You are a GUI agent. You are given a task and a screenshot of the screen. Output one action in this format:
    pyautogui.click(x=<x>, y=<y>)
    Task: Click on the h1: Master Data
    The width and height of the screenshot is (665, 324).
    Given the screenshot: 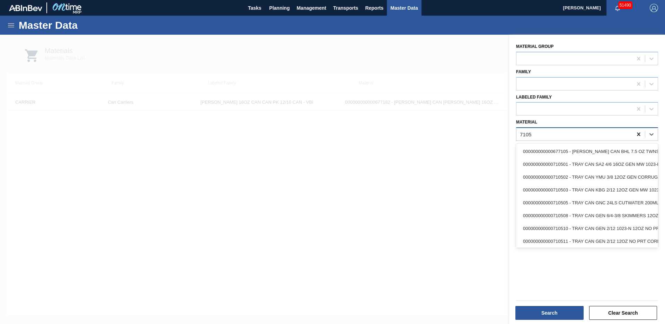 What is the action you would take?
    pyautogui.click(x=80, y=25)
    